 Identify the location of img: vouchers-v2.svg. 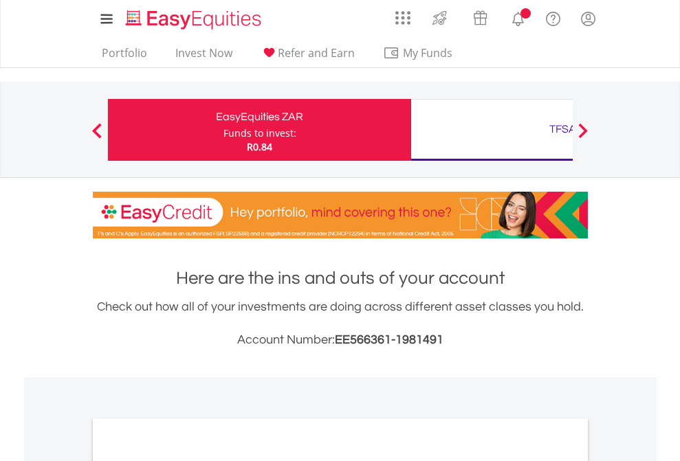
(480, 18).